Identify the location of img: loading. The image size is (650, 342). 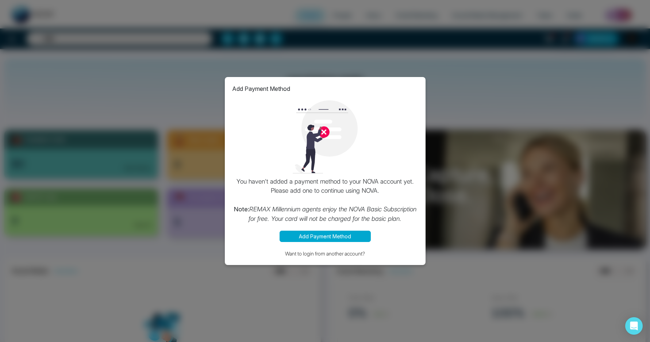
(325, 137).